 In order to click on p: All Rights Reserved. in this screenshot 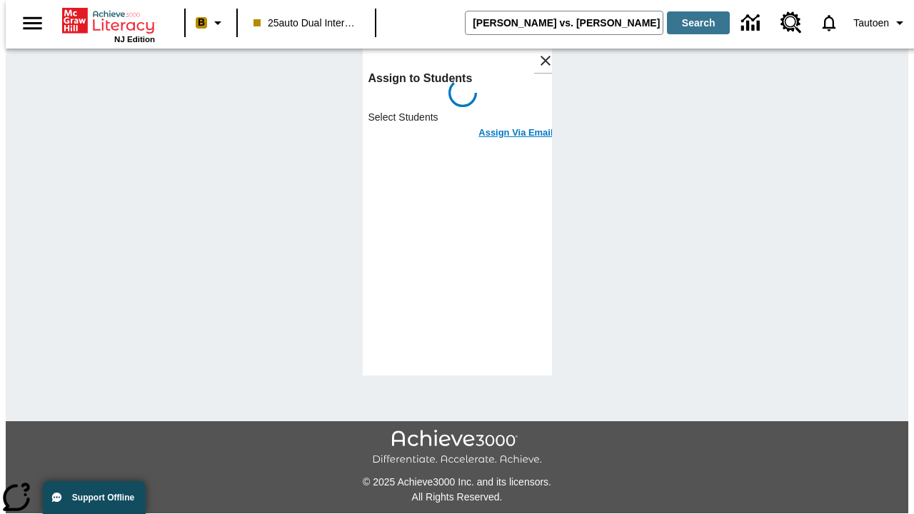, I will do `click(457, 497)`.